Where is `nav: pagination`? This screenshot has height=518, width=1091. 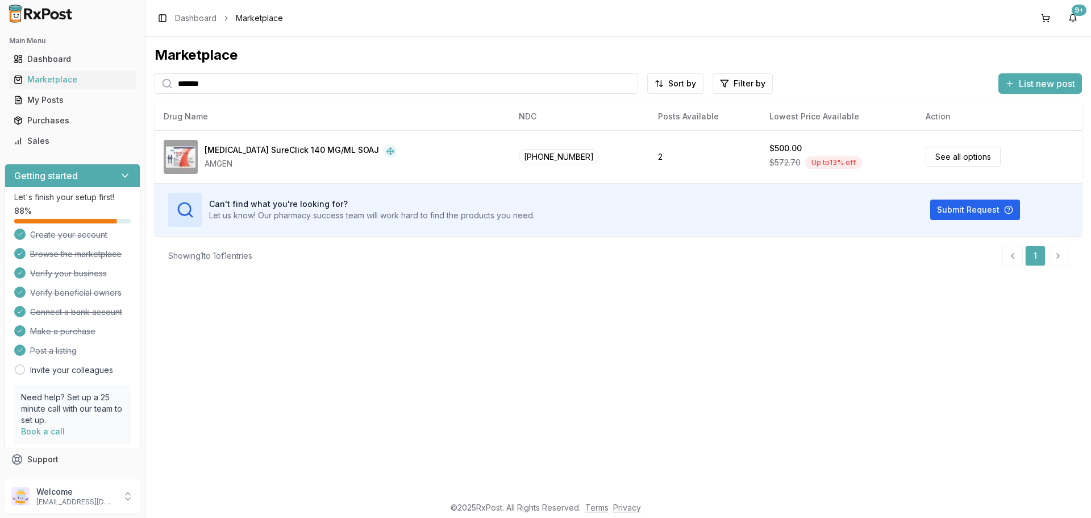 nav: pagination is located at coordinates (1035, 256).